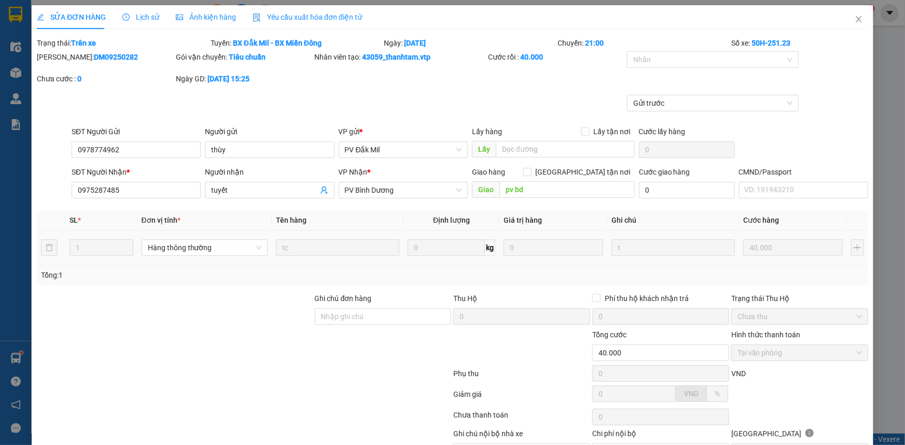 This screenshot has height=445, width=905. What do you see at coordinates (136, 132) in the screenshot?
I see `div: SĐT Người Gửi` at bounding box center [136, 132].